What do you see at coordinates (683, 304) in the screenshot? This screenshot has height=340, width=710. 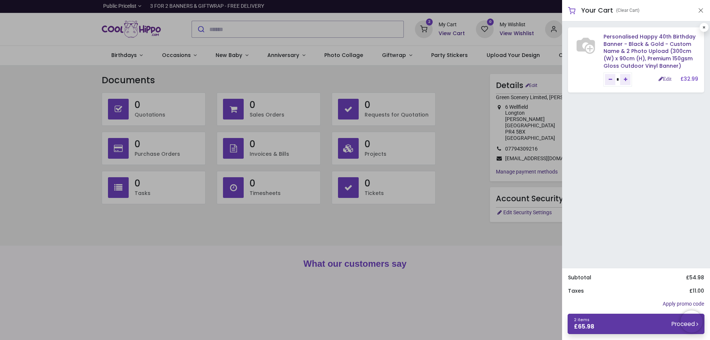 I see `a: Apply promo code` at bounding box center [683, 304].